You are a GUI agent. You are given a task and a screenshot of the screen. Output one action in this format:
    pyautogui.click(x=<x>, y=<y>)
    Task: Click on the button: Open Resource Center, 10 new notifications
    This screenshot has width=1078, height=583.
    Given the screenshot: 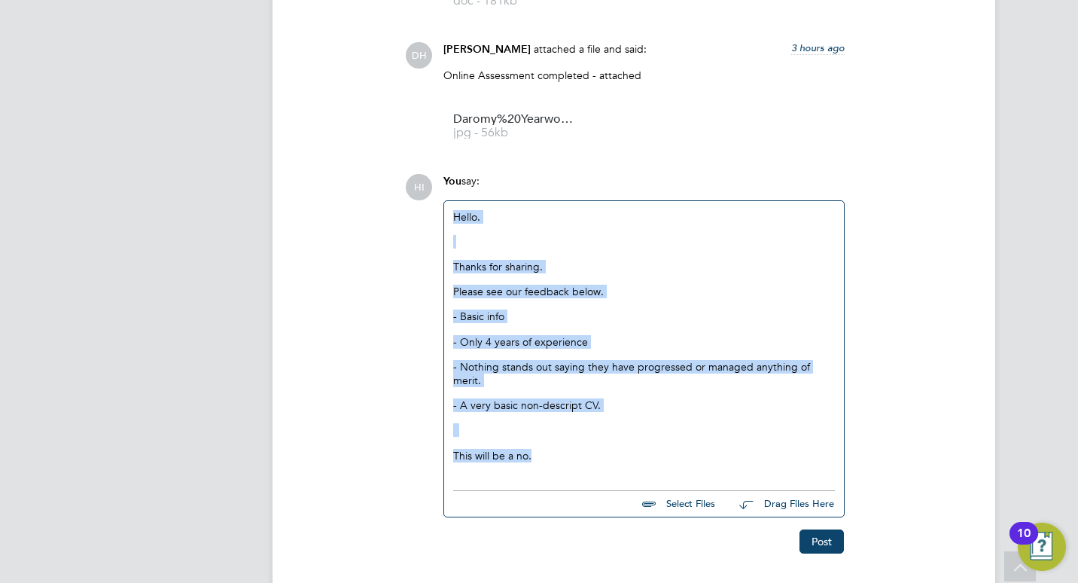 What is the action you would take?
    pyautogui.click(x=1042, y=547)
    